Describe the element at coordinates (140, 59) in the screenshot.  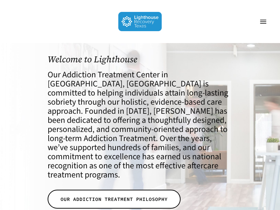
I see `h1: Welcome to Lighthouse` at that location.